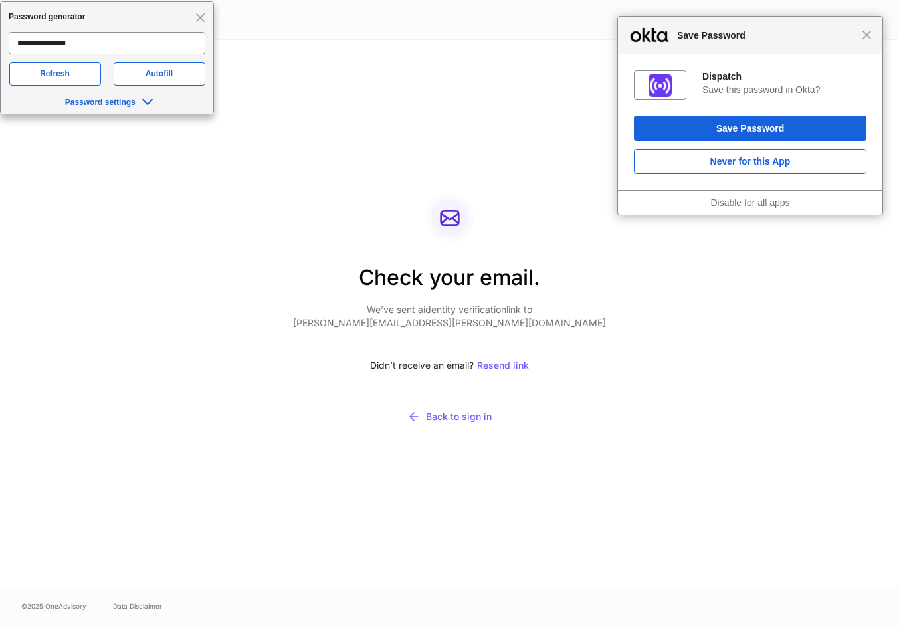 Image resolution: width=899 pixels, height=626 pixels. Describe the element at coordinates (449, 365) in the screenshot. I see `div: Didn’t receive an email?` at that location.